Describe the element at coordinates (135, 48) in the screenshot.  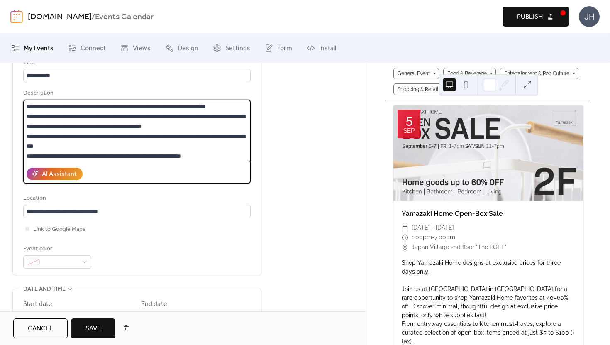
I see `a: Views` at that location.